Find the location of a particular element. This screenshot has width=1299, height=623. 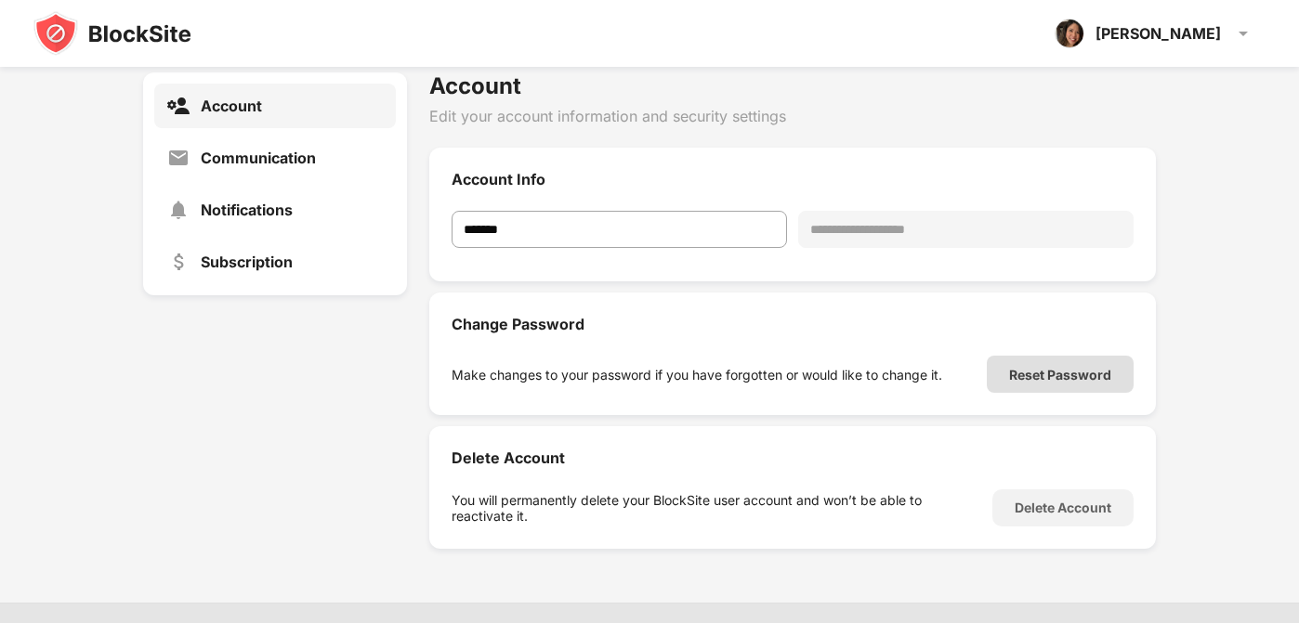

img: blocksite-icon-black.svg is located at coordinates (112, 33).